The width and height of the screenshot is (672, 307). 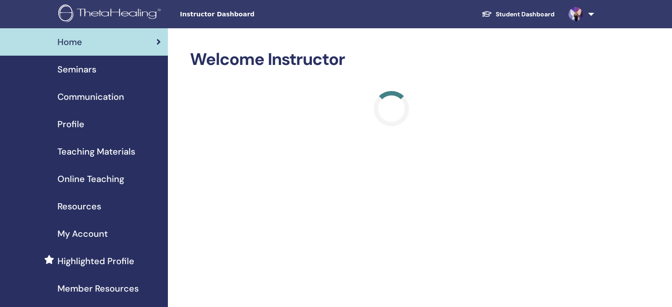 What do you see at coordinates (79, 206) in the screenshot?
I see `span: Resources` at bounding box center [79, 206].